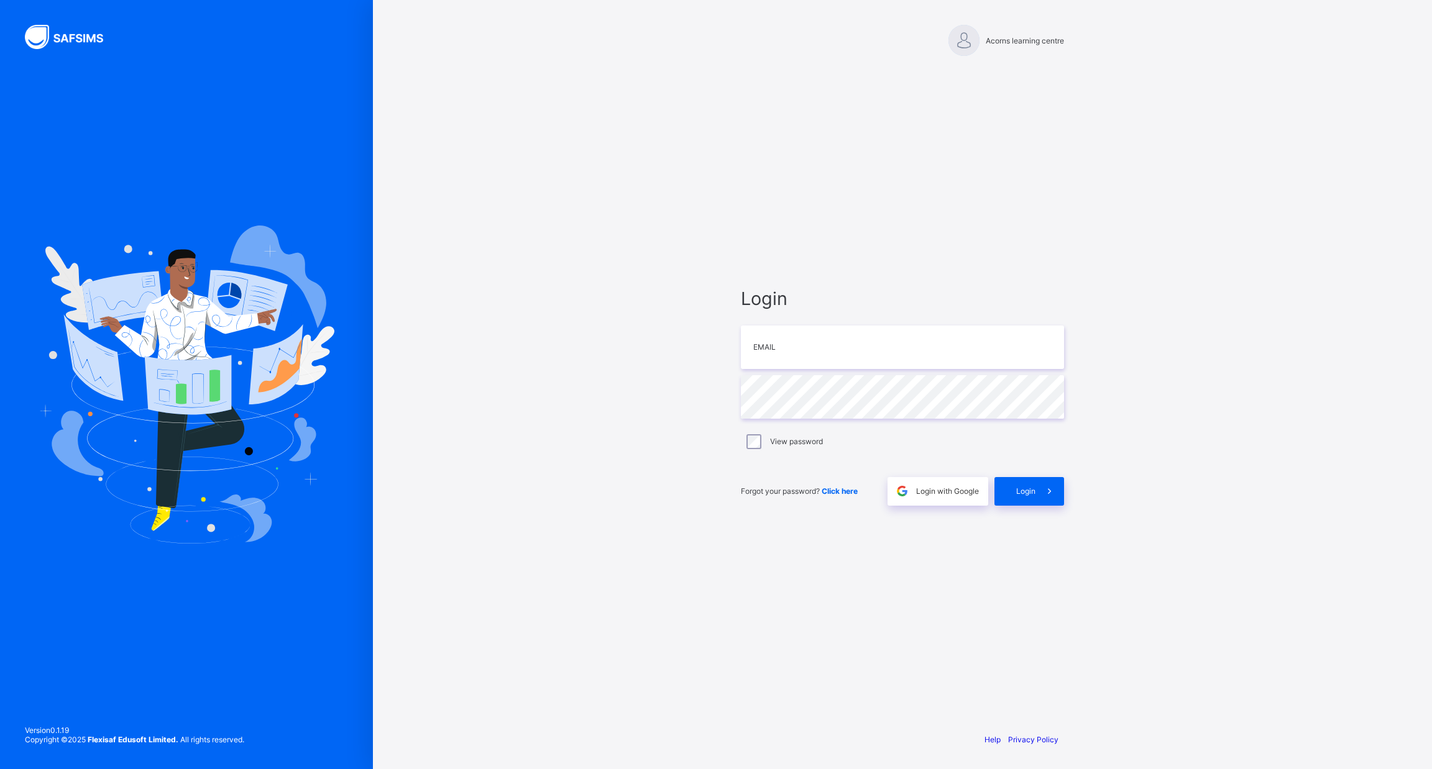  Describe the element at coordinates (134, 740) in the screenshot. I see `span: Copyright © 2025 All rights reserved.` at that location.